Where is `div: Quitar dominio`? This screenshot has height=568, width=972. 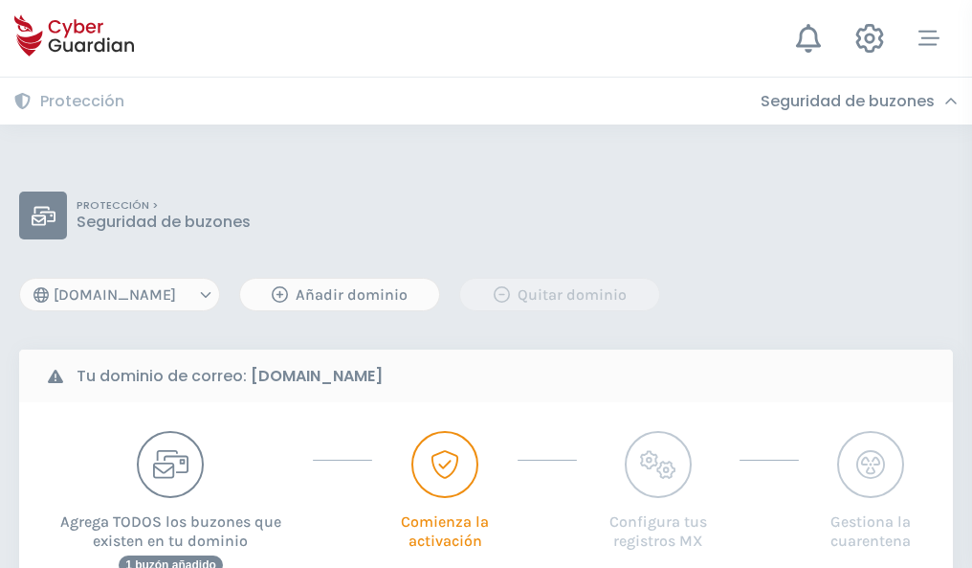 div: Quitar dominio is located at coordinates (560, 295).